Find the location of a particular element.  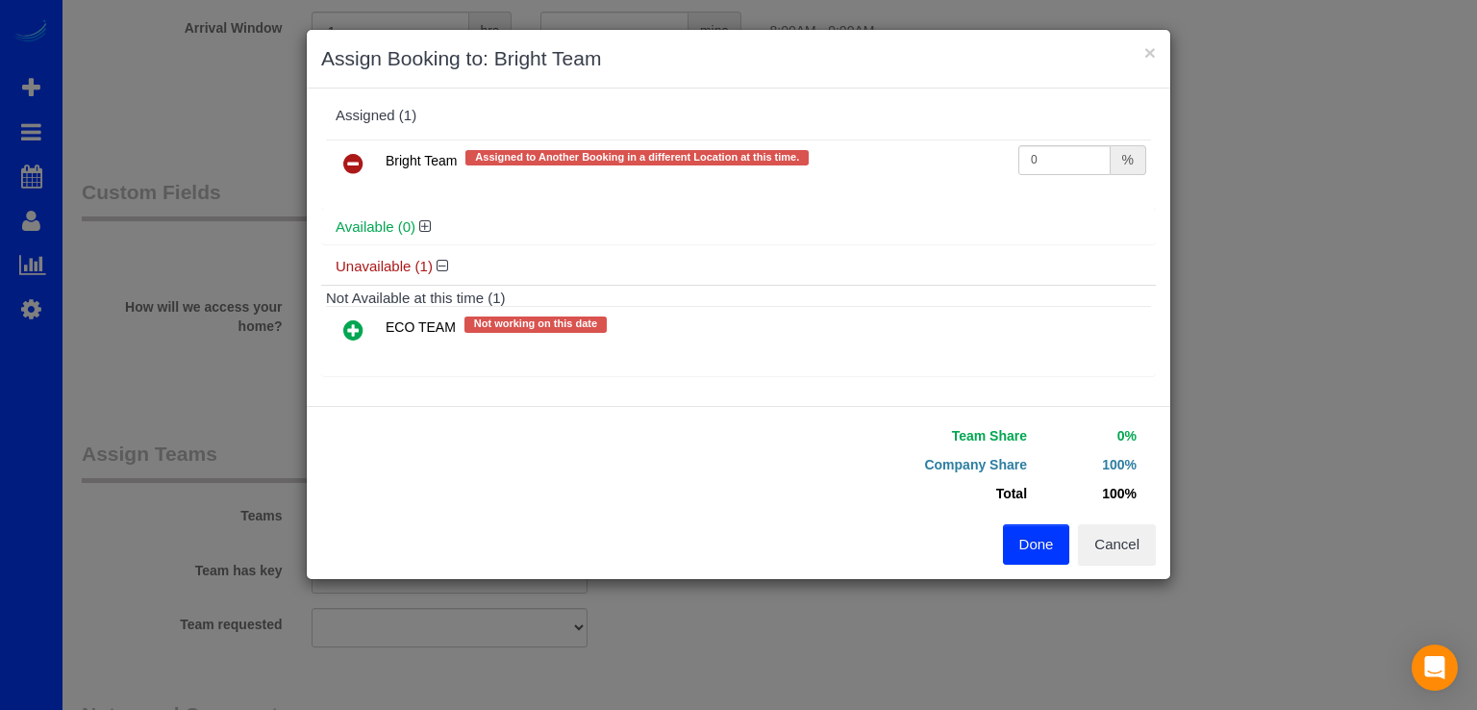

h3: Assign Booking to: Bright Team is located at coordinates (739, 59).